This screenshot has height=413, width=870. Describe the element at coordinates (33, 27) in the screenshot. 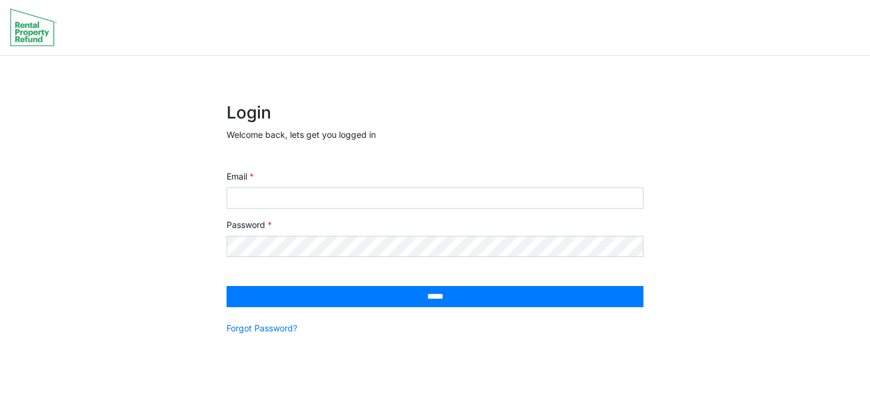

I see `img: spp logo` at that location.